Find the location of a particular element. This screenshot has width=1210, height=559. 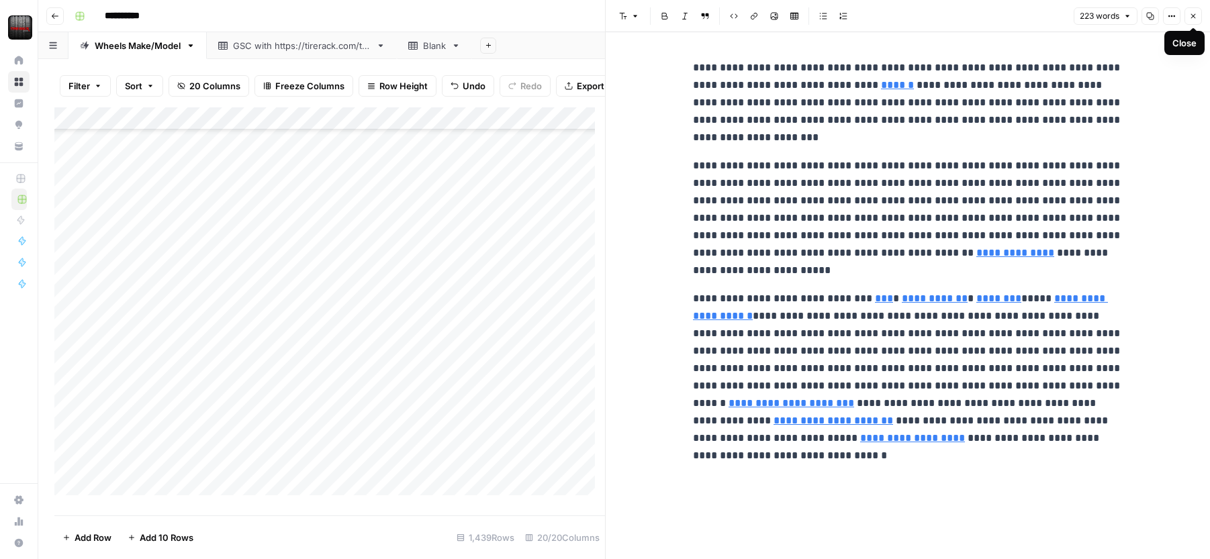

button: Add Row is located at coordinates (87, 538).